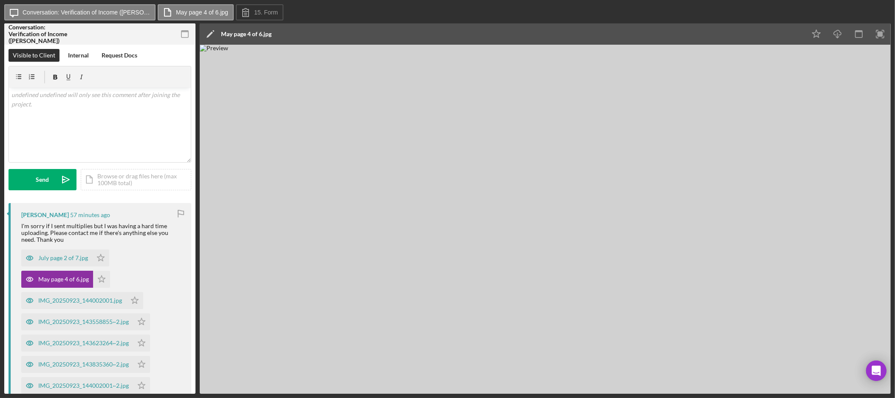  What do you see at coordinates (83, 343) in the screenshot?
I see `div: IMG_20250923_143623264~2.jpg` at bounding box center [83, 343].